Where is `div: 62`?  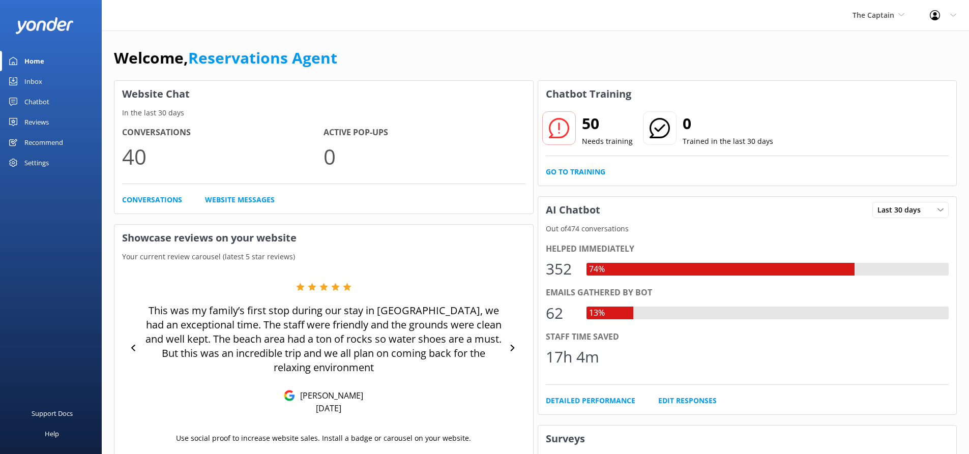 div: 62 is located at coordinates (561, 313).